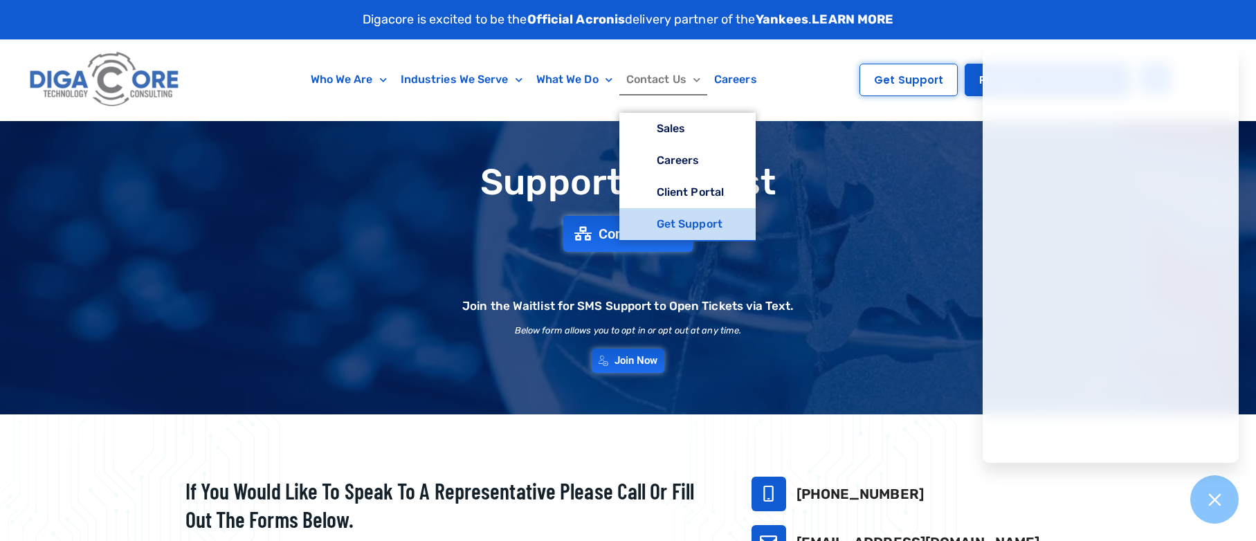  Describe the element at coordinates (782, 19) in the screenshot. I see `strong: Yankees` at that location.